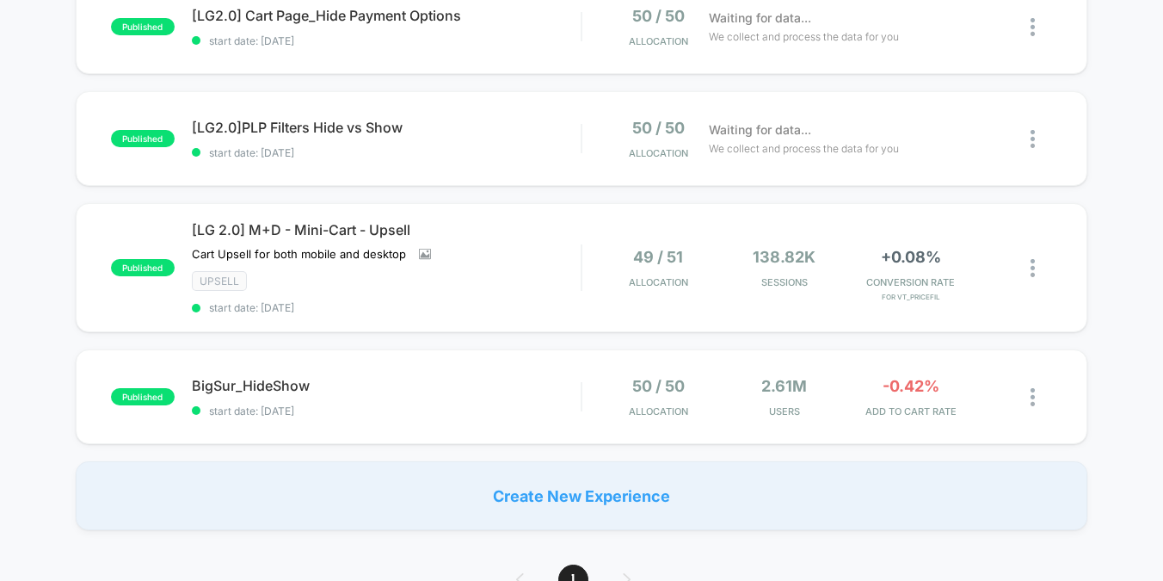  Describe the element at coordinates (219, 281) in the screenshot. I see `span: Upsell` at that location.